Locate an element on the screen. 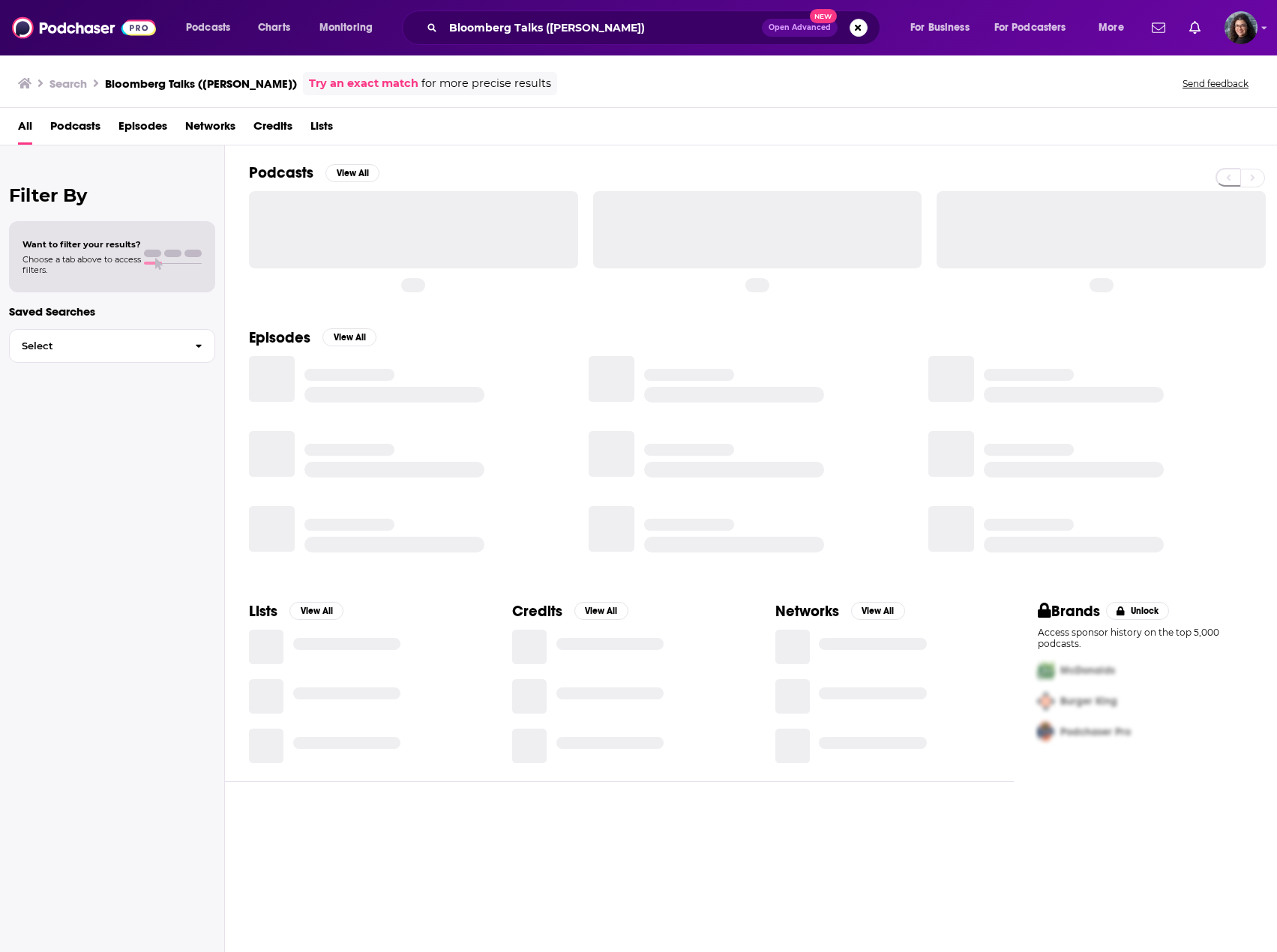 Image resolution: width=1277 pixels, height=952 pixels. span: for more precise results is located at coordinates (486, 83).